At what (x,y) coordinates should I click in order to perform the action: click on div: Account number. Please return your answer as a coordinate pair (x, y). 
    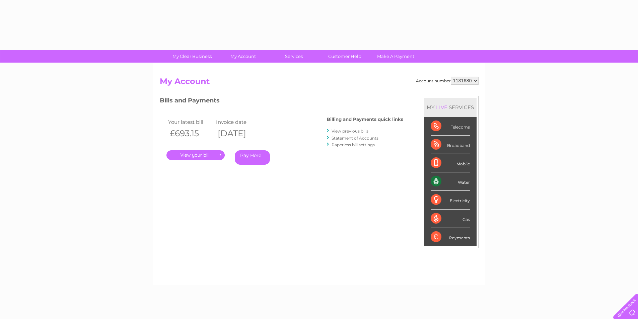
    Looking at the image, I should click on (447, 81).